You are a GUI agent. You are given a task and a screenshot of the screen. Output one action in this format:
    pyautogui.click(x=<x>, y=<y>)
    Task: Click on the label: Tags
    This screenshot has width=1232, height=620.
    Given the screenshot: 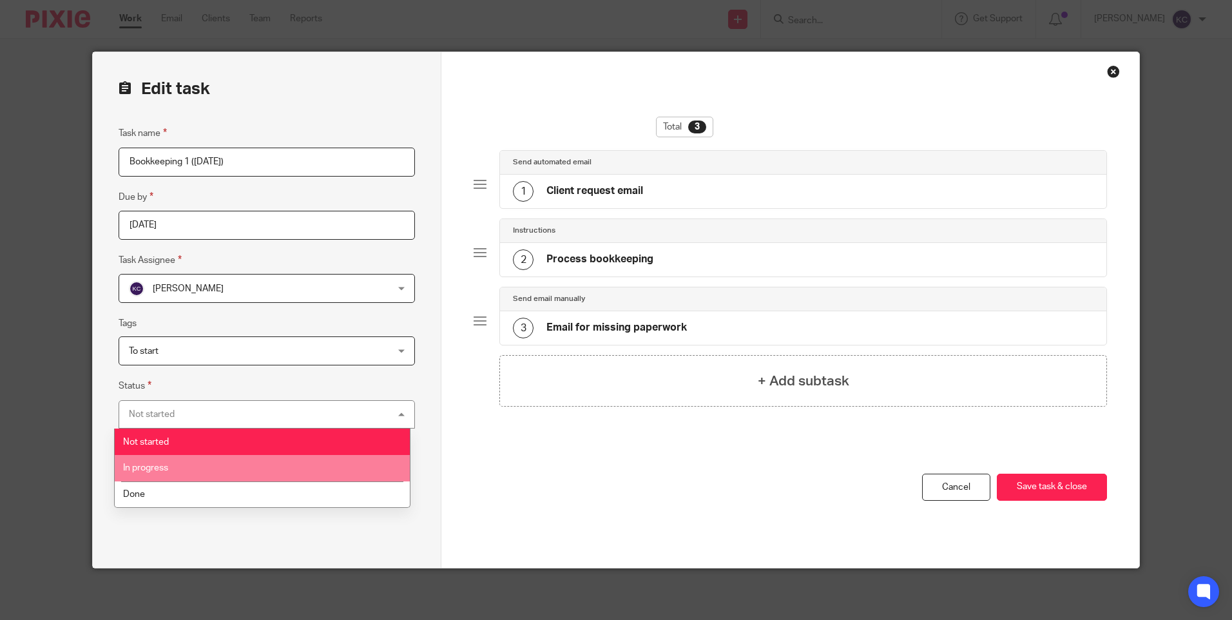 What is the action you would take?
    pyautogui.click(x=128, y=324)
    